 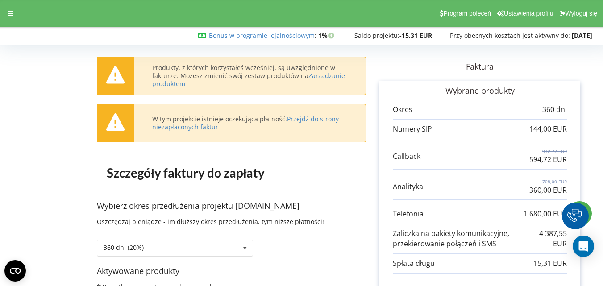 I want to click on strong: 1%, so click(x=327, y=35).